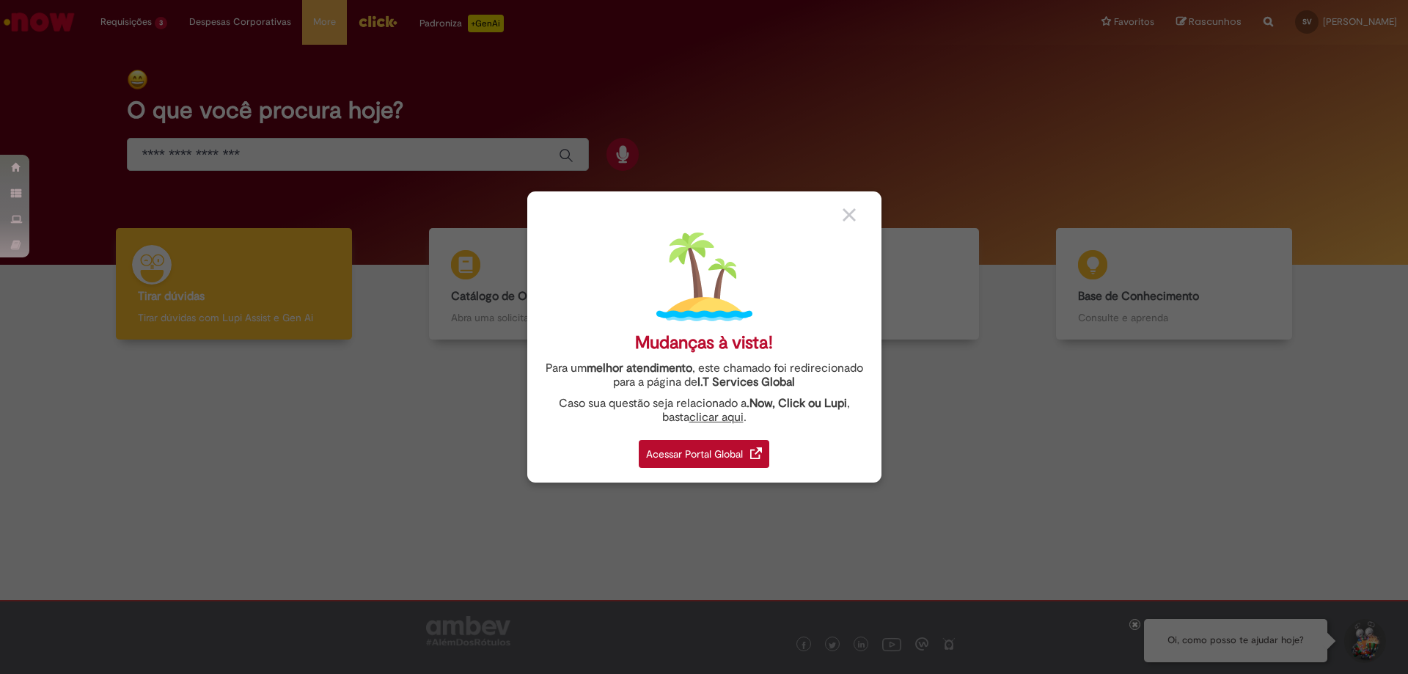 This screenshot has width=1408, height=674. What do you see at coordinates (849, 215) in the screenshot?
I see `img: close_button_grey.png` at bounding box center [849, 215].